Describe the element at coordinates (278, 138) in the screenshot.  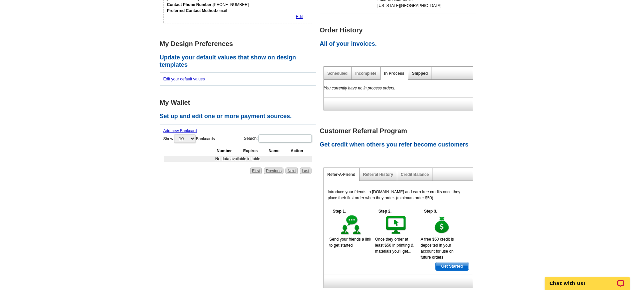
I see `label: Search:` at that location.